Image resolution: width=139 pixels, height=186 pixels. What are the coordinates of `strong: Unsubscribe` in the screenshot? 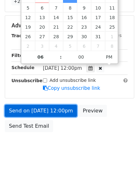 It's located at (27, 81).